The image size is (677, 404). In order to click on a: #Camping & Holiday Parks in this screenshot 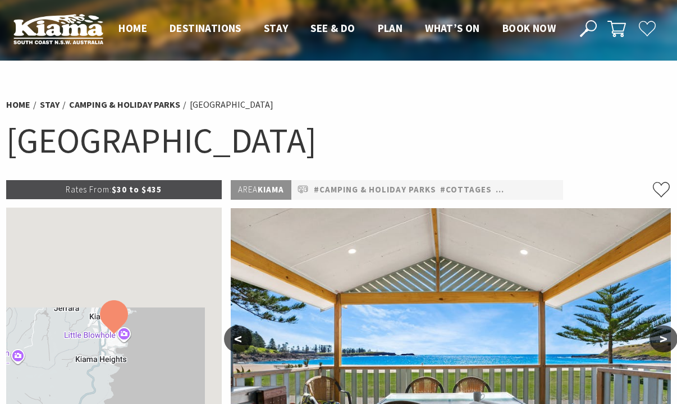, I will do `click(375, 190)`.